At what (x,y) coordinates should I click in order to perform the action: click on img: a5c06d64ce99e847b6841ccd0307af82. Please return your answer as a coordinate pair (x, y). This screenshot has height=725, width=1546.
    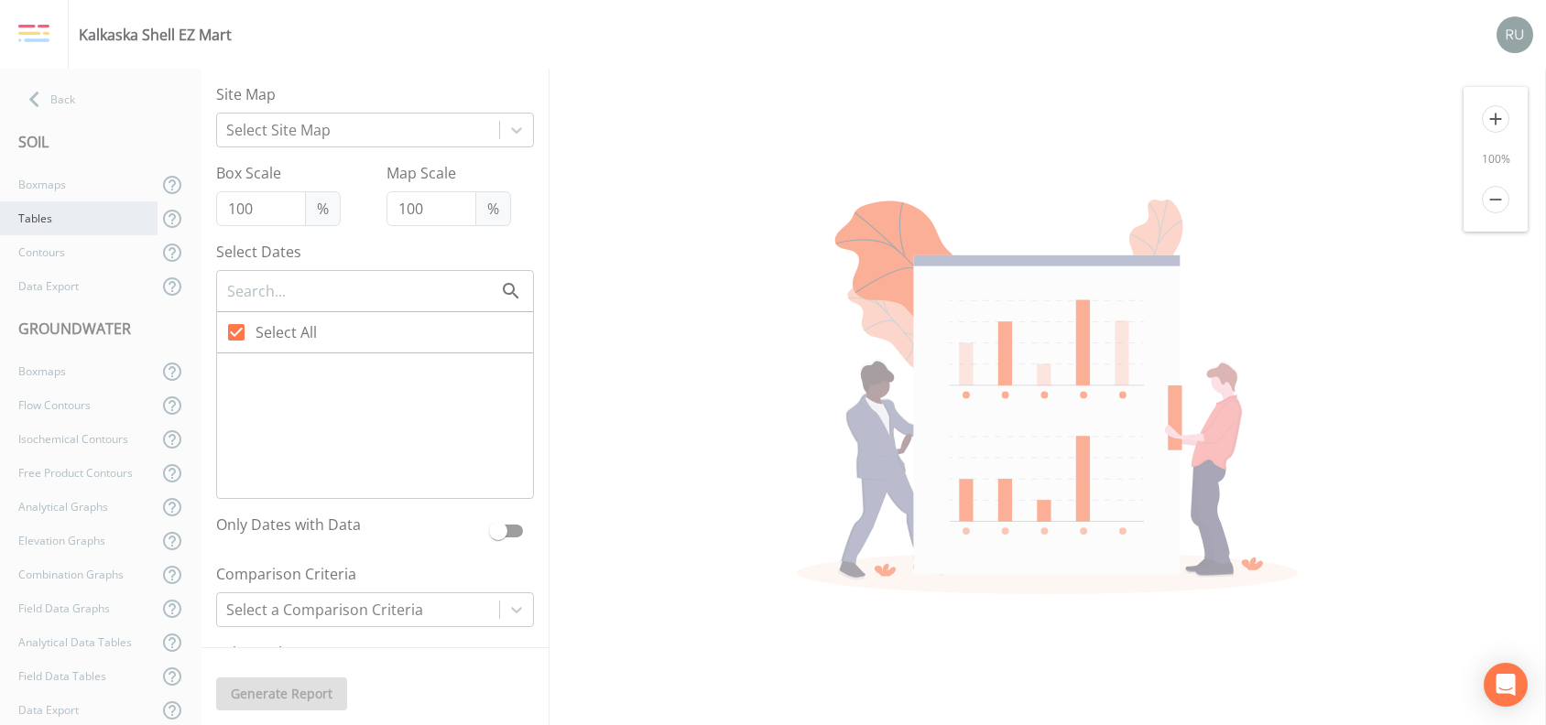
    Looking at the image, I should click on (1514, 35).